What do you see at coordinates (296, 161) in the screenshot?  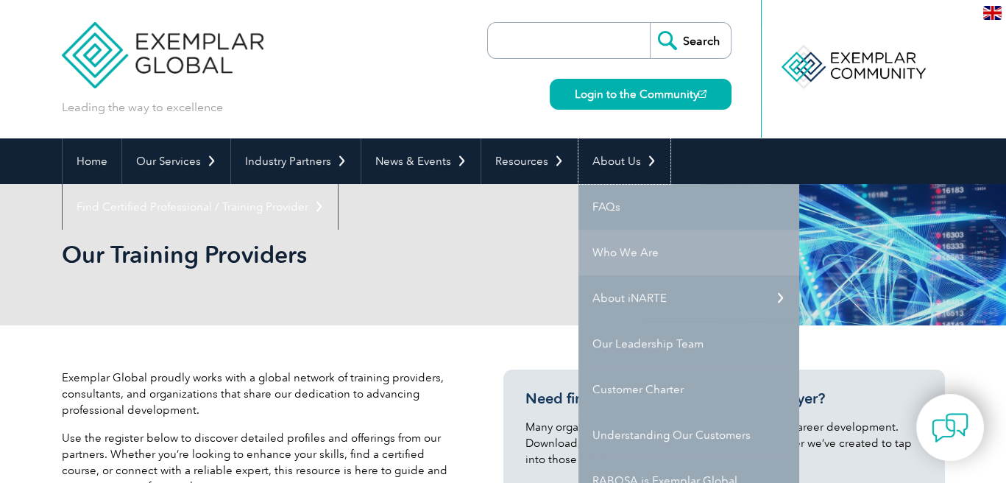 I see `a: Industry Partners` at bounding box center [296, 161].